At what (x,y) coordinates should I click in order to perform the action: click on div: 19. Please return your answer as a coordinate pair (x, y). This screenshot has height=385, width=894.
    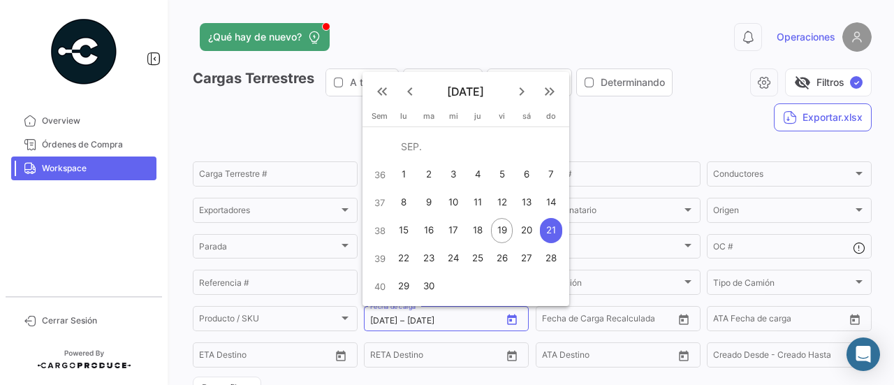
    Looking at the image, I should click on (502, 231).